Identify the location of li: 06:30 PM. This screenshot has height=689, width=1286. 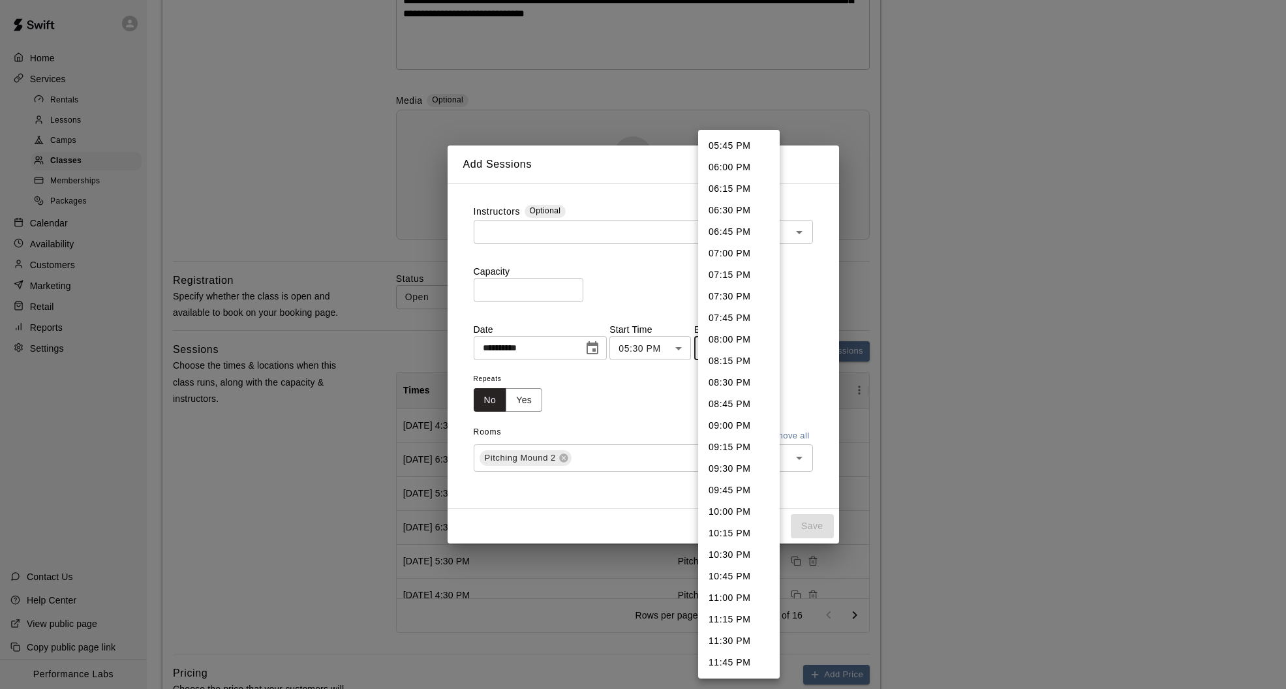
(739, 210).